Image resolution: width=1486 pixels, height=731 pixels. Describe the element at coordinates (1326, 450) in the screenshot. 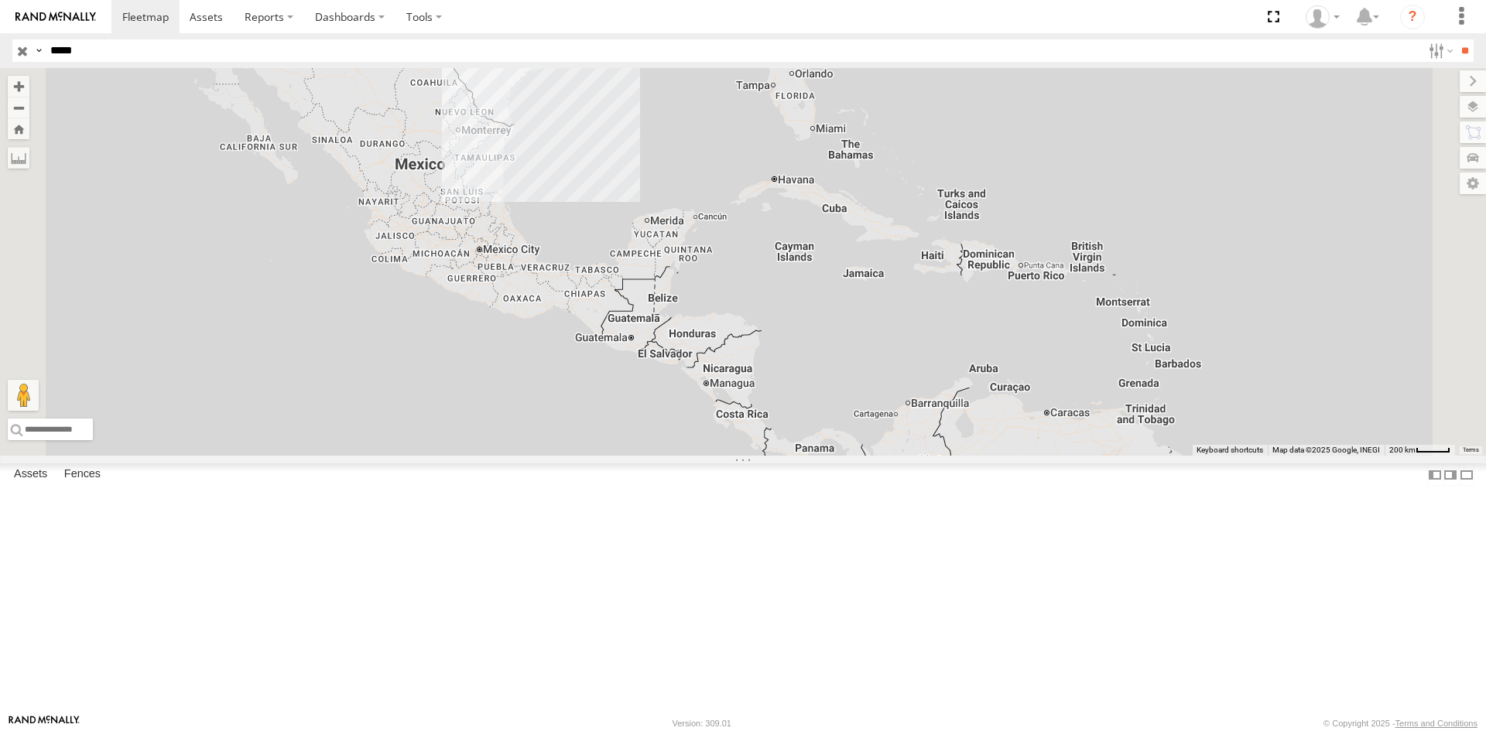

I see `span: Map data ©2025 Google, INEGI` at that location.